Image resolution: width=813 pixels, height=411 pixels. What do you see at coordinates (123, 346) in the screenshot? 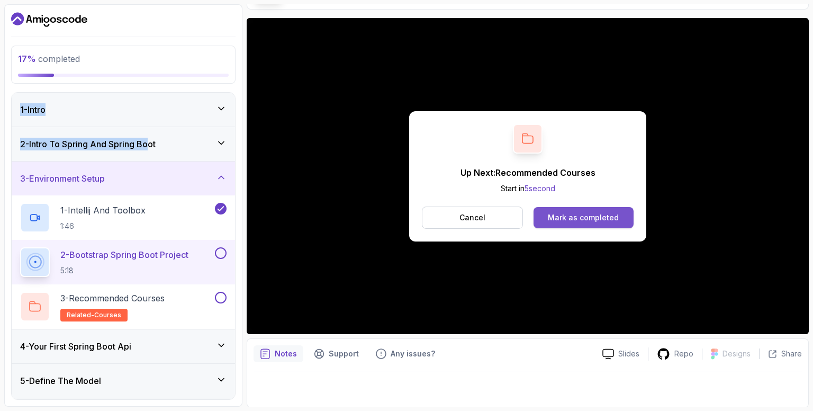
I see `button: 4-Your First Spring Boot Api` at bounding box center [123, 346].